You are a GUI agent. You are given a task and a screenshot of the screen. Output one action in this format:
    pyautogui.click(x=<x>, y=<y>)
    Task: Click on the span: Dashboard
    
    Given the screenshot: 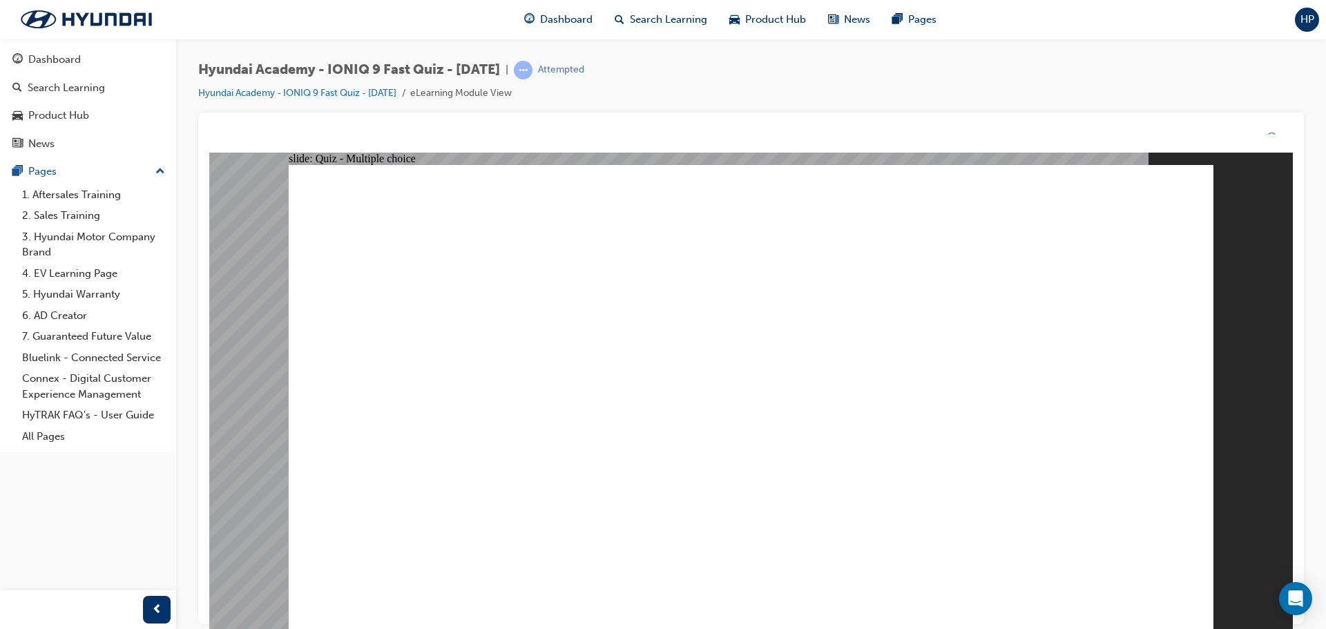 What is the action you would take?
    pyautogui.click(x=566, y=19)
    